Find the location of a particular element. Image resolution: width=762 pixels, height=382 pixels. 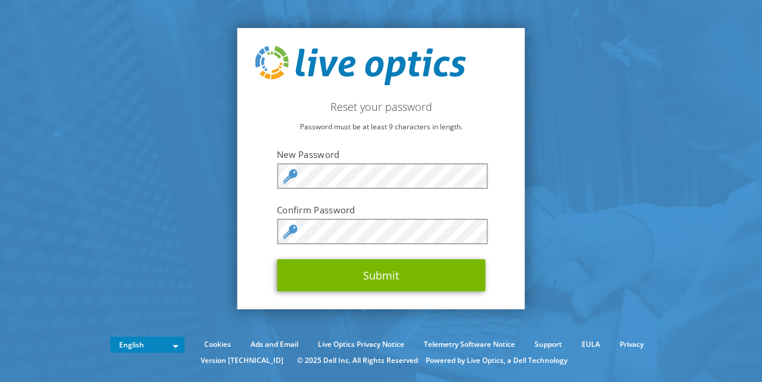

a: Cookies is located at coordinates (217, 344).